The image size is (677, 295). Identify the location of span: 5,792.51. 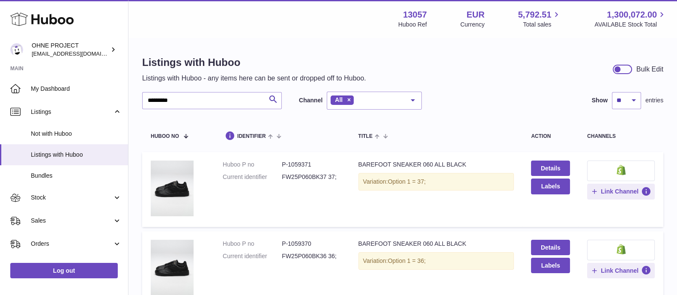
(535, 15).